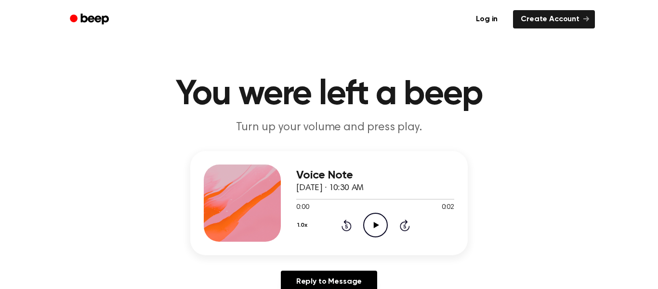  I want to click on h1: You were left a beep, so click(329, 94).